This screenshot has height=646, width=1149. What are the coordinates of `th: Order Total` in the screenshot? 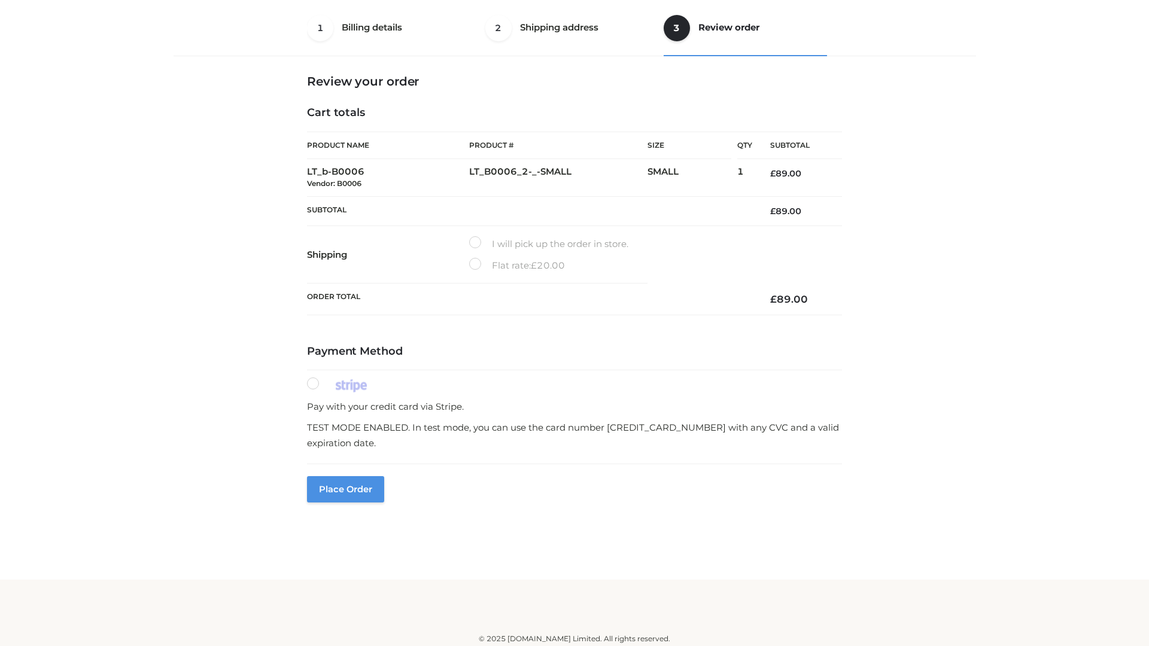 It's located at (529, 299).